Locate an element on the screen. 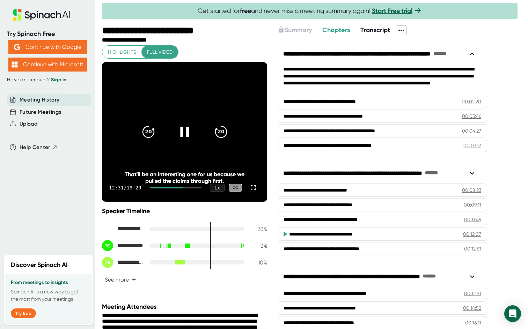 The width and height of the screenshot is (528, 329). button: Continue with Google is located at coordinates (47, 47).